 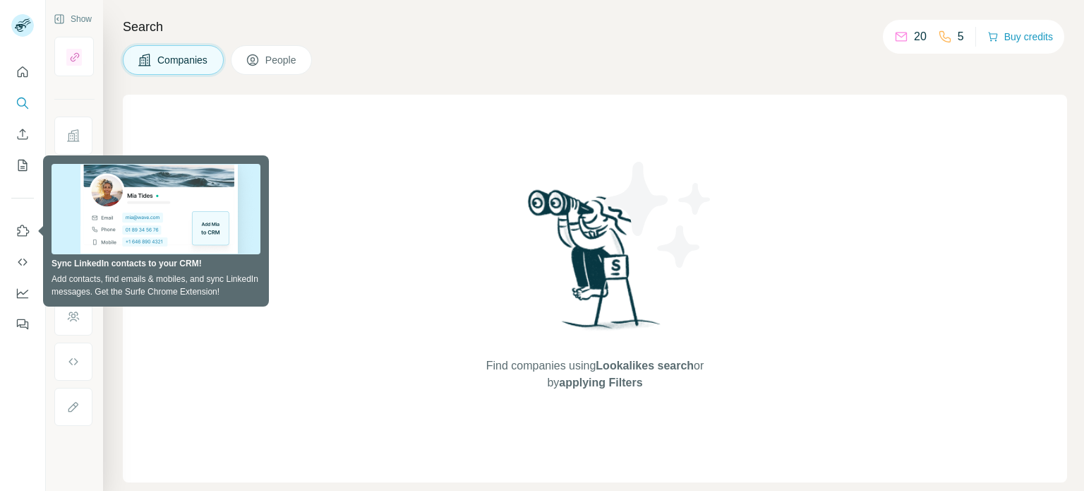 What do you see at coordinates (23, 324) in the screenshot?
I see `button: Feedback` at bounding box center [23, 324].